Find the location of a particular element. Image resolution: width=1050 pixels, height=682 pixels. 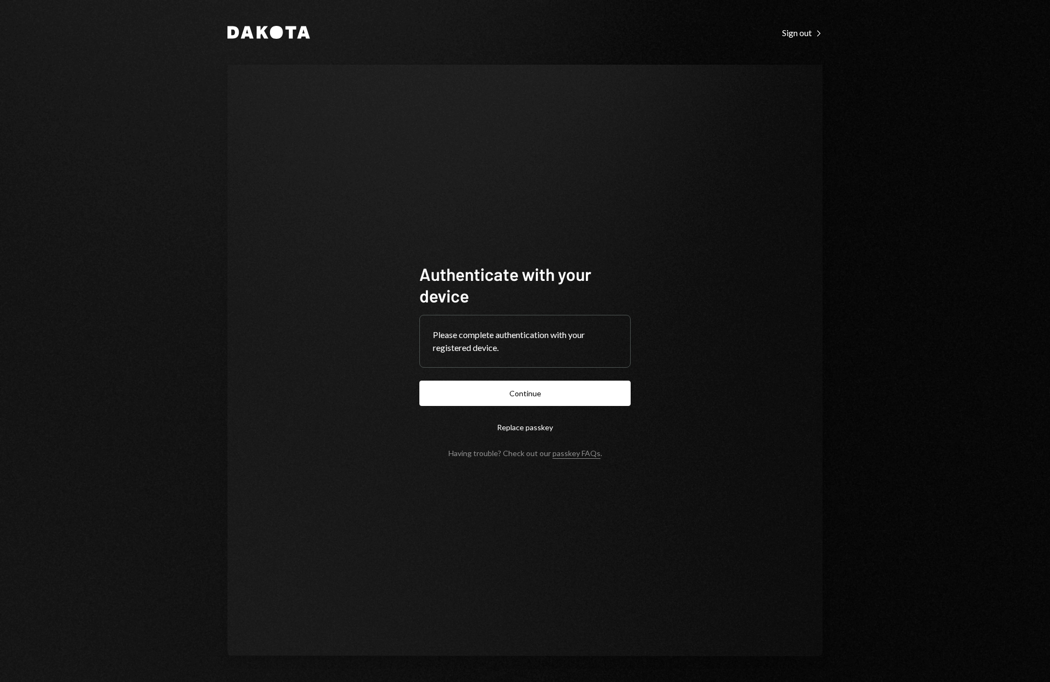

h1: Authenticate with your device is located at coordinates (525, 285).